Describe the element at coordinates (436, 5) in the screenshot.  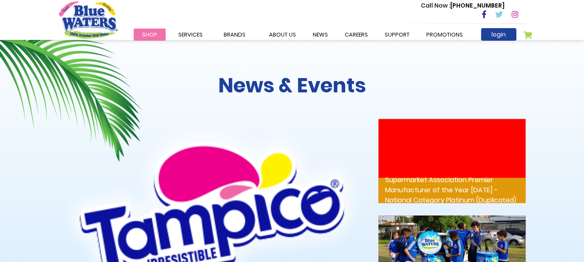
I see `span: Call Now :` at that location.